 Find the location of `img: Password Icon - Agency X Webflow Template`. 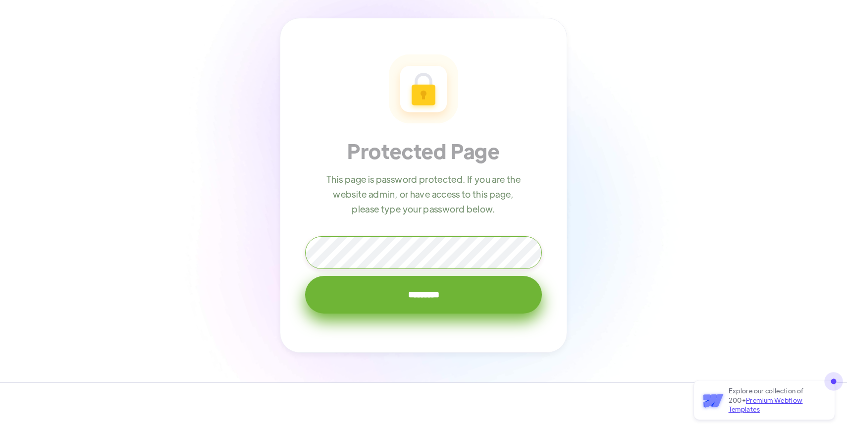

img: Password Icon - Agency X Webflow Template is located at coordinates (424, 90).